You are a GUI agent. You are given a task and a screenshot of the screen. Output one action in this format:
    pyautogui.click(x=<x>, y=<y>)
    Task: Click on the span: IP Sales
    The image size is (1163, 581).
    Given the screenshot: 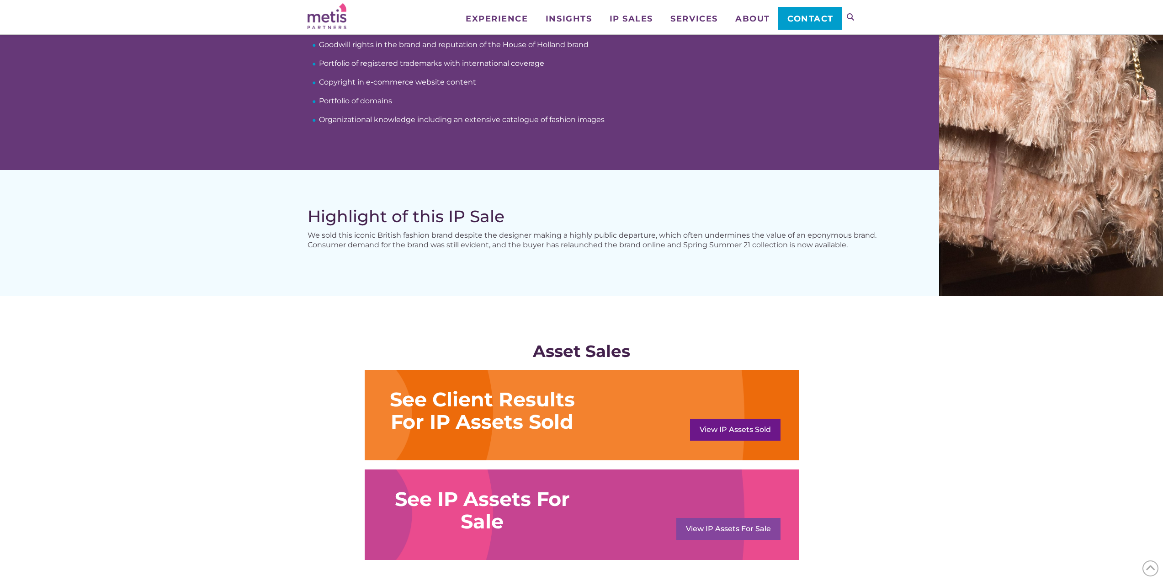 What is the action you would take?
    pyautogui.click(x=631, y=19)
    